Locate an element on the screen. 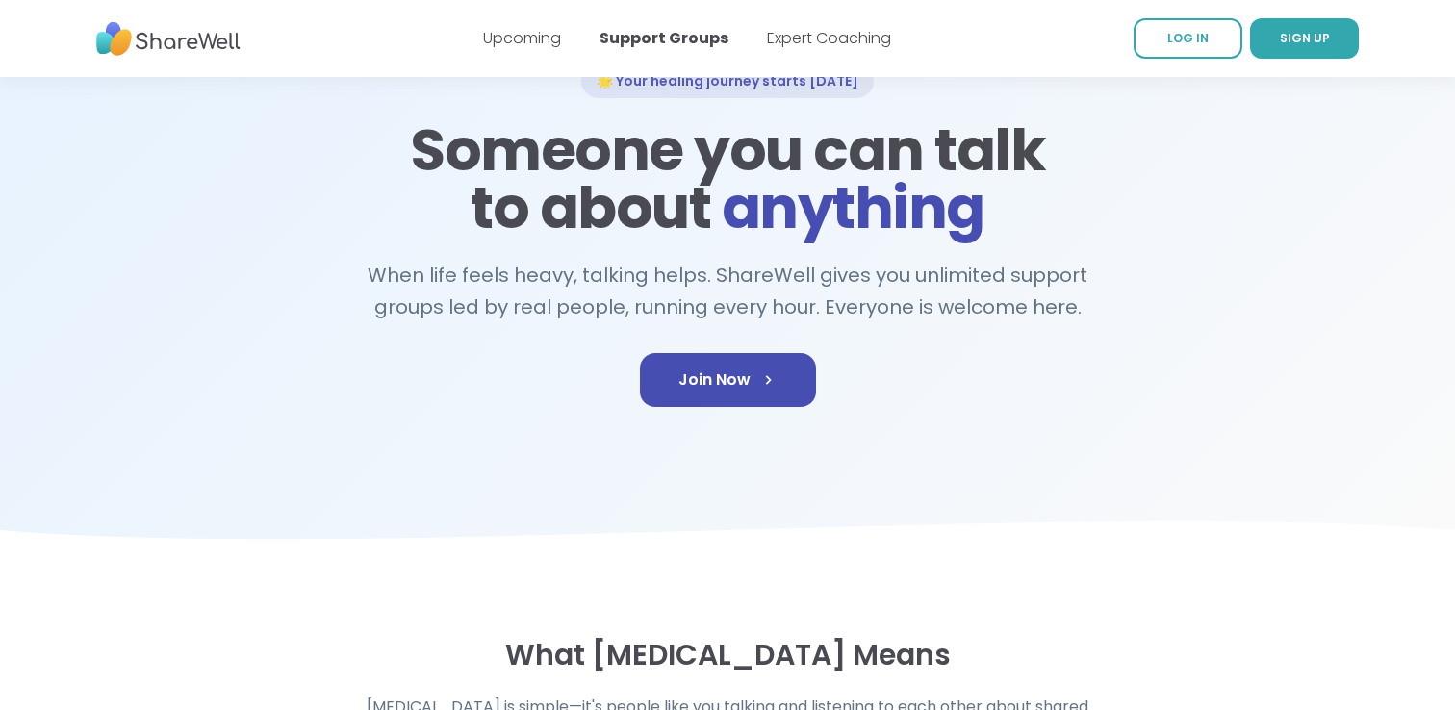 The image size is (1455, 710). span: anything is located at coordinates (852, 208).